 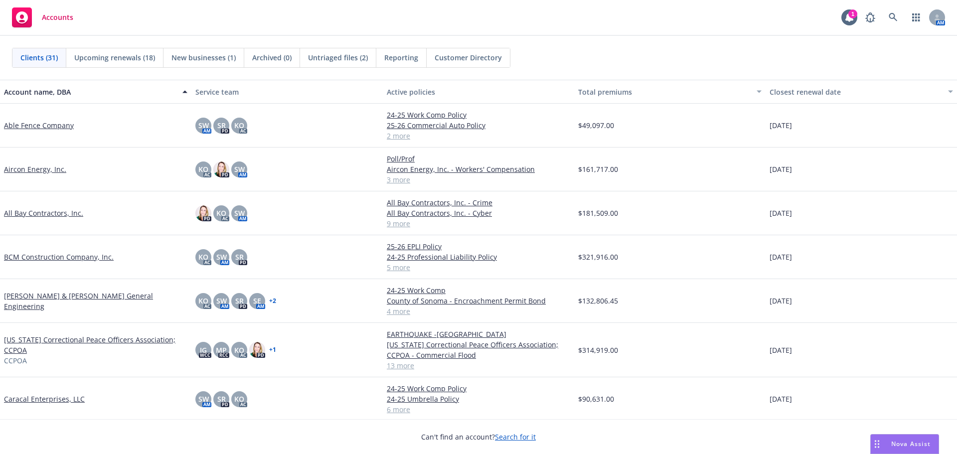 What do you see at coordinates (856, 92) in the screenshot?
I see `div: Closest renewal date` at bounding box center [856, 92].